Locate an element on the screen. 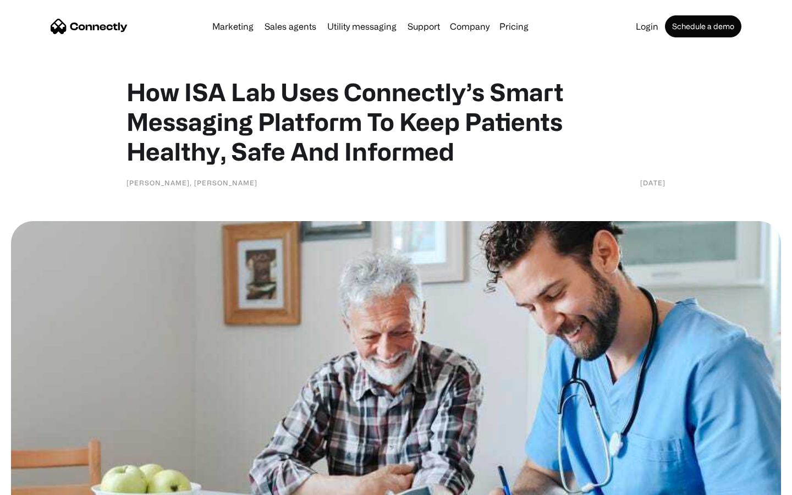 Image resolution: width=792 pixels, height=495 pixels. div: Company is located at coordinates (470, 26).